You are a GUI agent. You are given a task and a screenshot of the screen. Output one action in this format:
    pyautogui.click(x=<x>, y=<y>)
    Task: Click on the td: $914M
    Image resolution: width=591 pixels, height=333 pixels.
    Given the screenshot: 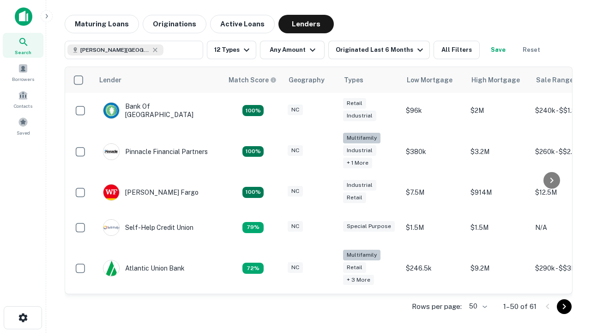 What is the action you would take?
    pyautogui.click(x=498, y=192)
    